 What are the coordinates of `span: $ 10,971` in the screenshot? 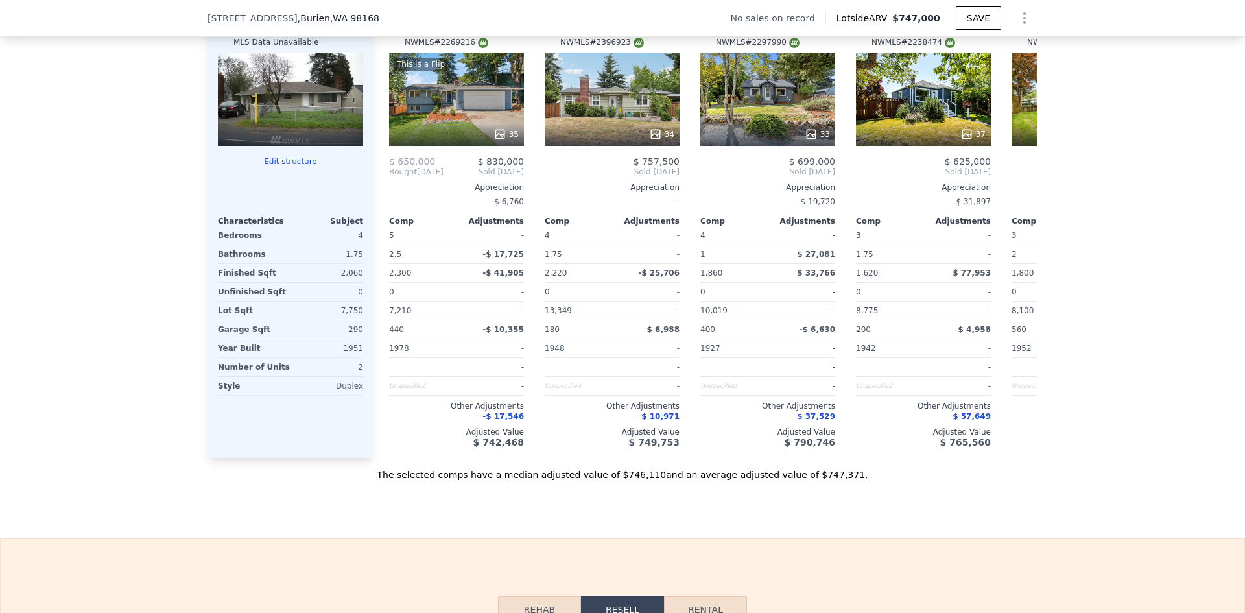 It's located at (660, 416).